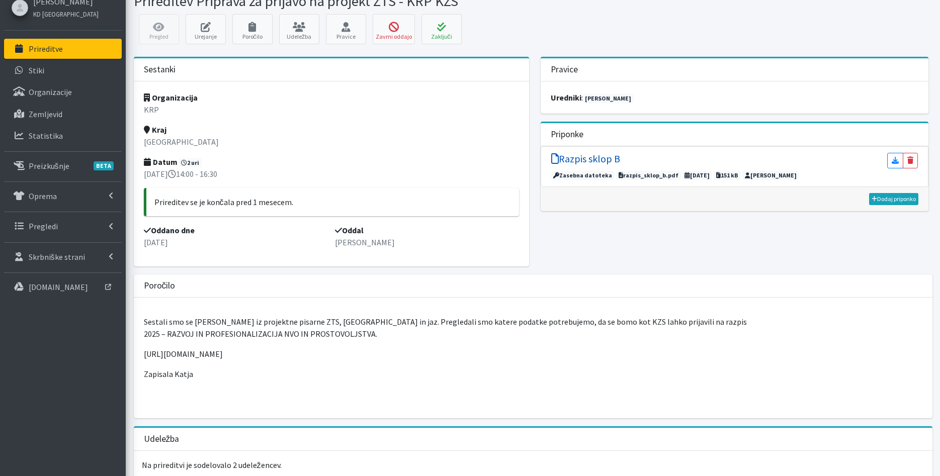  I want to click on strong: Organizacija, so click(170, 98).